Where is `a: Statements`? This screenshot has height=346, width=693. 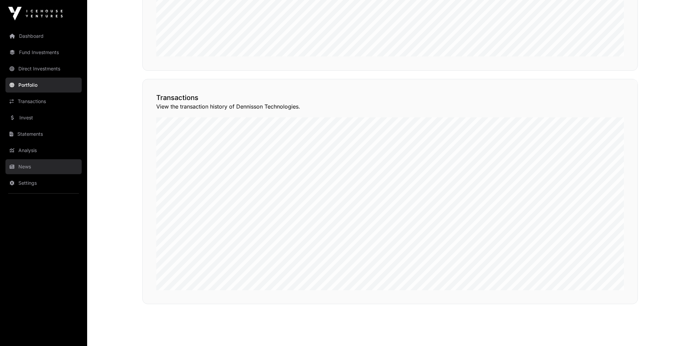
a: Statements is located at coordinates (44, 134).